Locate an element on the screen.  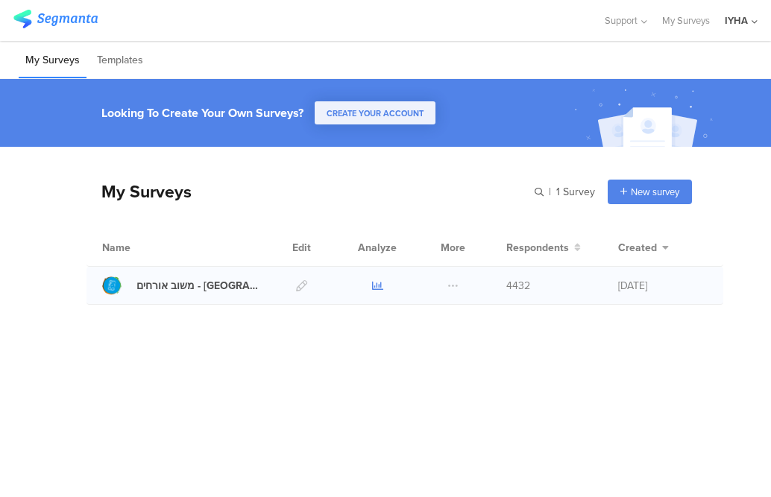
div: My Surveys is located at coordinates (139, 192).